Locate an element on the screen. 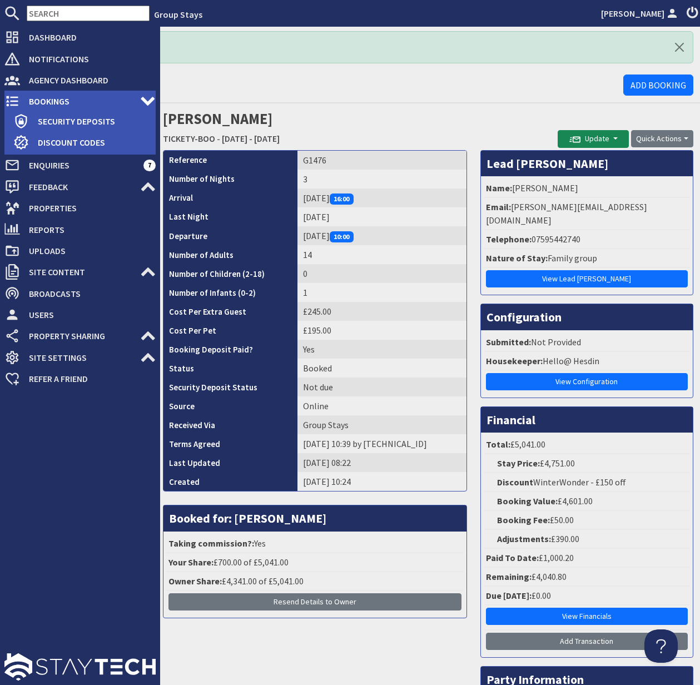 This screenshot has height=685, width=700. strong: Email: is located at coordinates (498, 207).